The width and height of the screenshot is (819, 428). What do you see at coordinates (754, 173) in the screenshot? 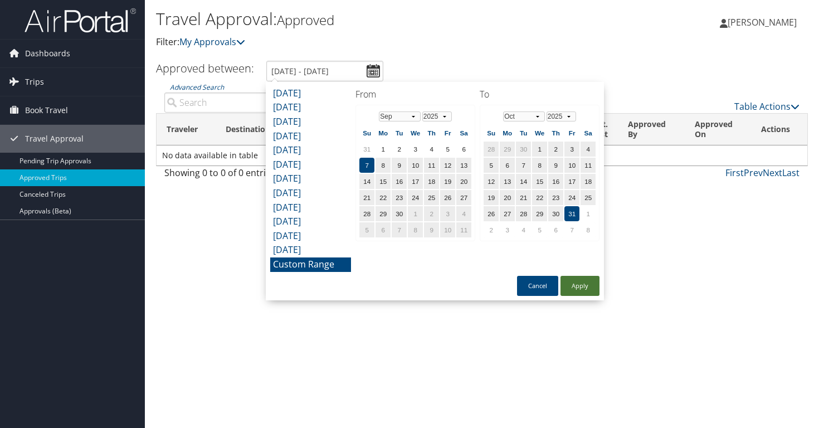
I see `a: Prev` at bounding box center [754, 173].